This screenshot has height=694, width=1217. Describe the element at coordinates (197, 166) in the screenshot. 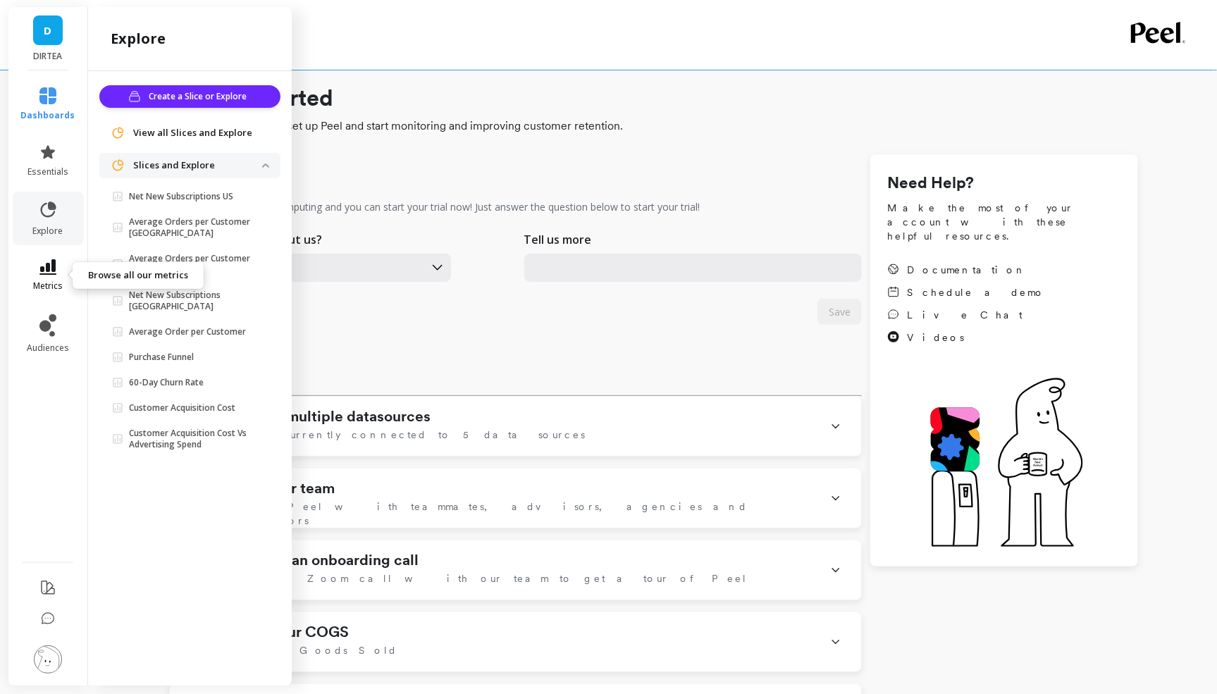

I see `p: Slices and Explore` at that location.